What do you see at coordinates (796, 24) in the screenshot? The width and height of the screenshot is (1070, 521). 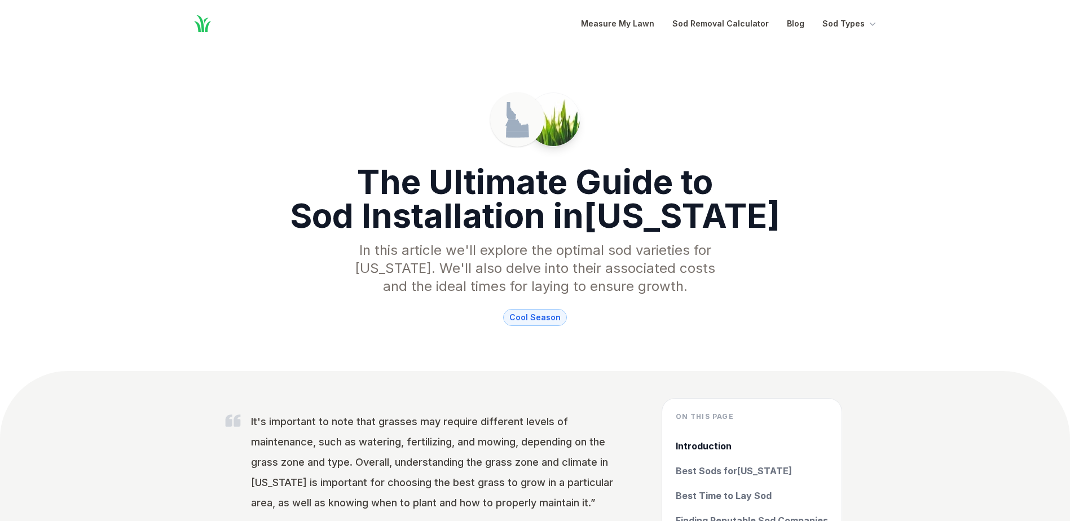 I see `a: Blog` at bounding box center [796, 24].